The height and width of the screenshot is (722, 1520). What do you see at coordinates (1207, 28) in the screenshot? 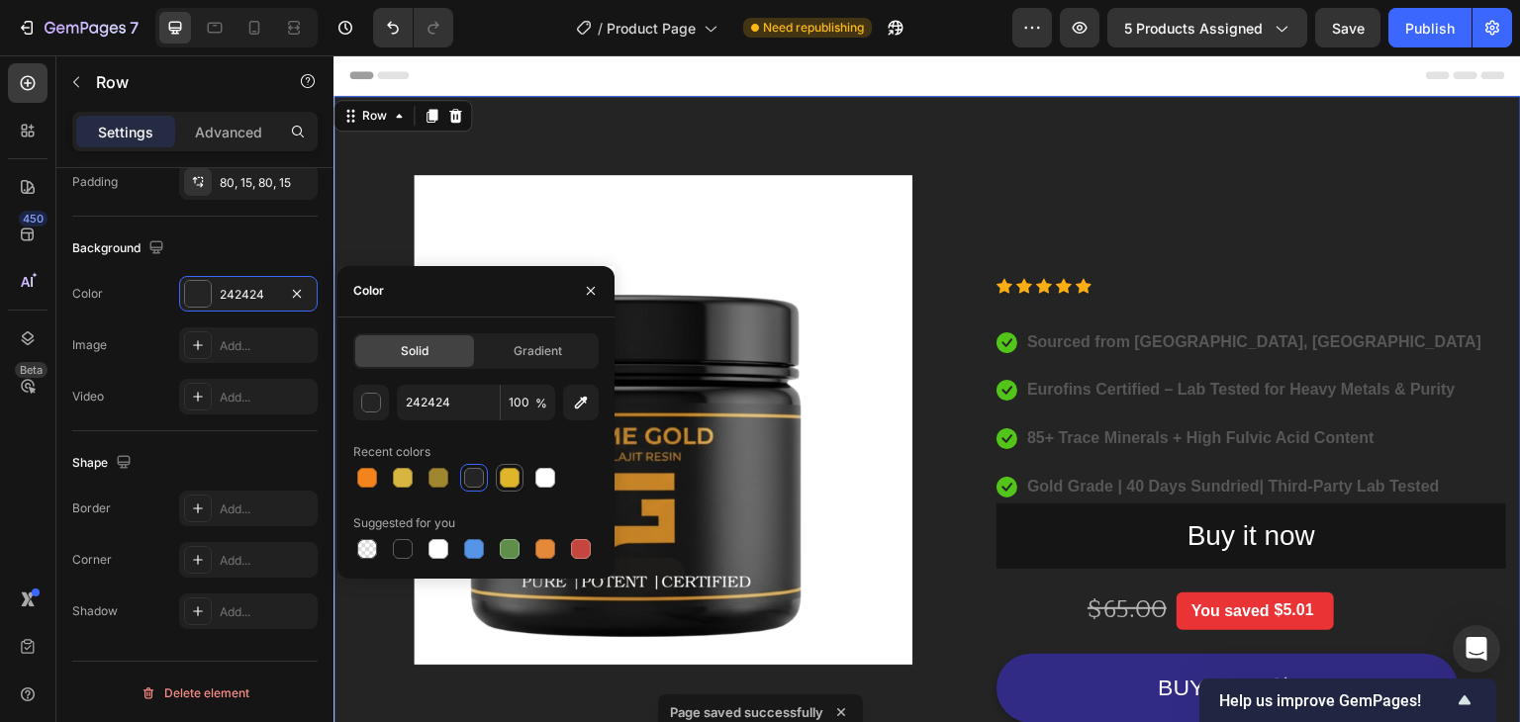
I see `button: 5 products assigned` at bounding box center [1207, 28].